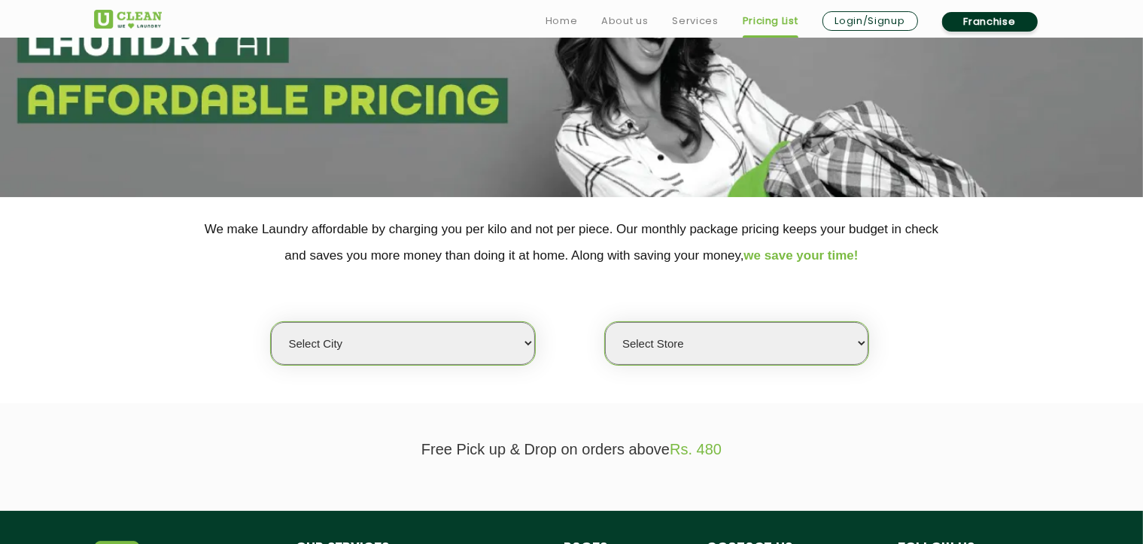  I want to click on span: we save your time!, so click(801, 255).